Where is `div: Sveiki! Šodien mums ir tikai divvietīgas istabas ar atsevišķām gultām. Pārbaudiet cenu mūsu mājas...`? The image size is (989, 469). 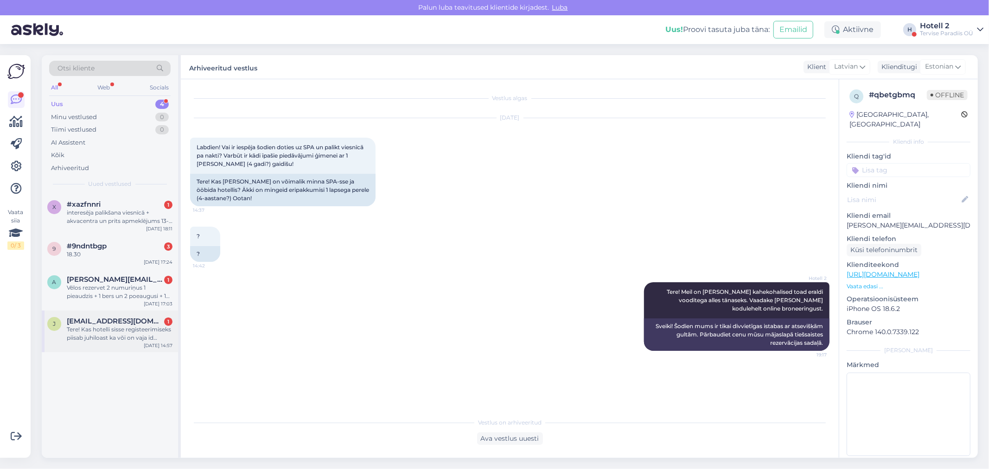 div: Sveiki! Šodien mums ir tikai divvietīgas istabas ar atsevišķām gultām. Pārbaudiet cenu mūsu mājas... is located at coordinates (737, 335).